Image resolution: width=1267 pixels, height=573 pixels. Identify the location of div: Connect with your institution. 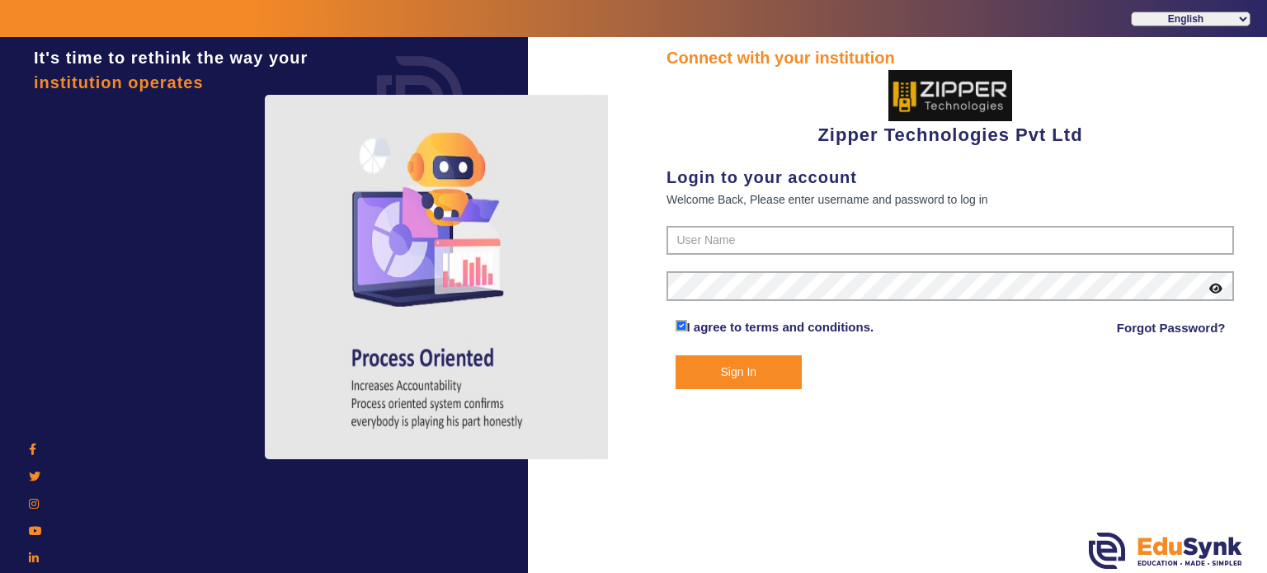
(951, 58).